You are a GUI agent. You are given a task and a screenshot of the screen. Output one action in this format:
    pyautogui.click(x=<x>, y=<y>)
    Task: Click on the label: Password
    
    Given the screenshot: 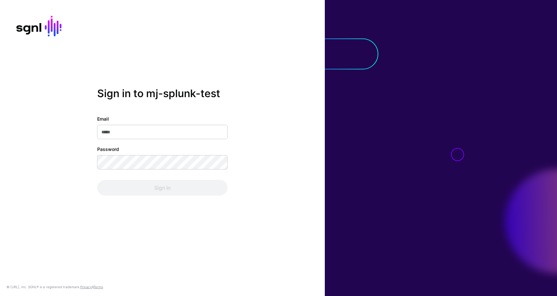 What is the action you would take?
    pyautogui.click(x=108, y=149)
    